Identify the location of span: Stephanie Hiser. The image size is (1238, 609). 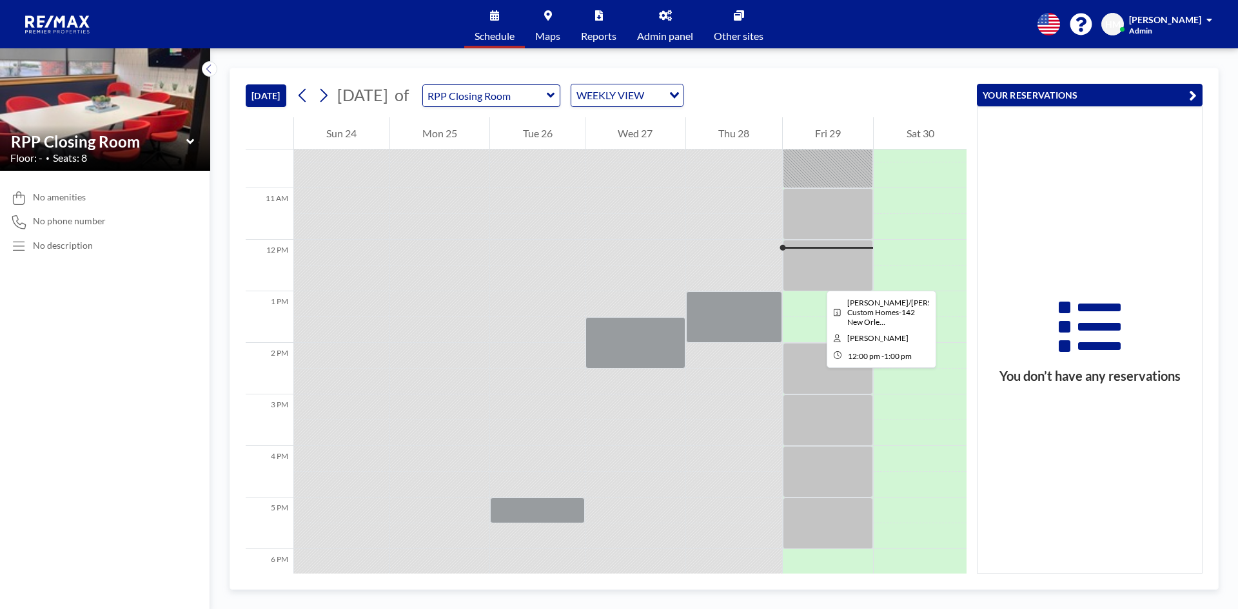
(878, 338).